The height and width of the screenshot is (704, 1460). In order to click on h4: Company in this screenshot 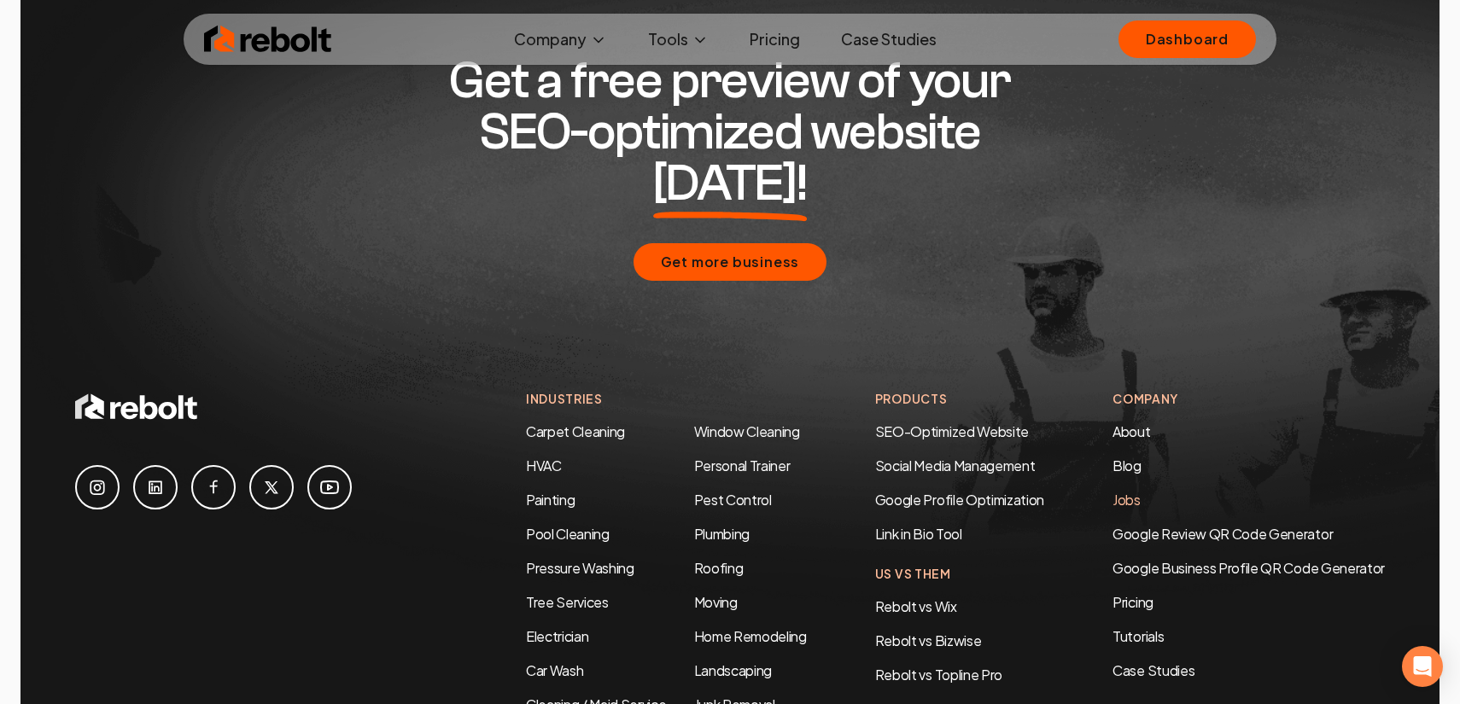, I will do `click(1248, 399)`.